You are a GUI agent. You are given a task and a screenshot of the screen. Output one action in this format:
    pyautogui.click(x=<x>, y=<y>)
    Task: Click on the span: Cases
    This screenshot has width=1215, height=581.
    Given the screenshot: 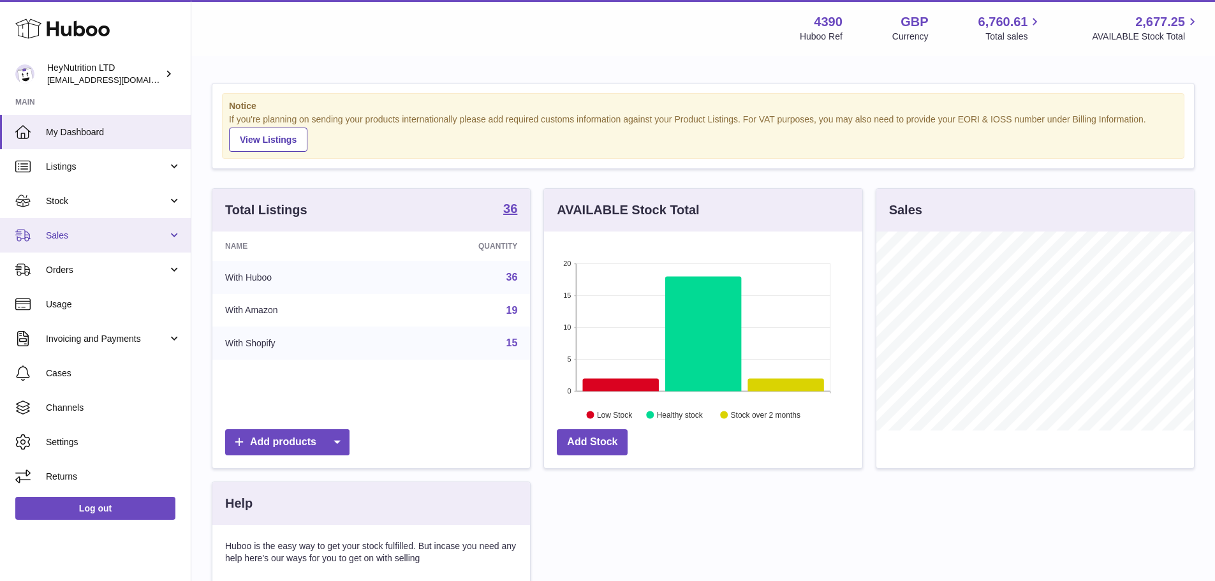 What is the action you would take?
    pyautogui.click(x=113, y=373)
    